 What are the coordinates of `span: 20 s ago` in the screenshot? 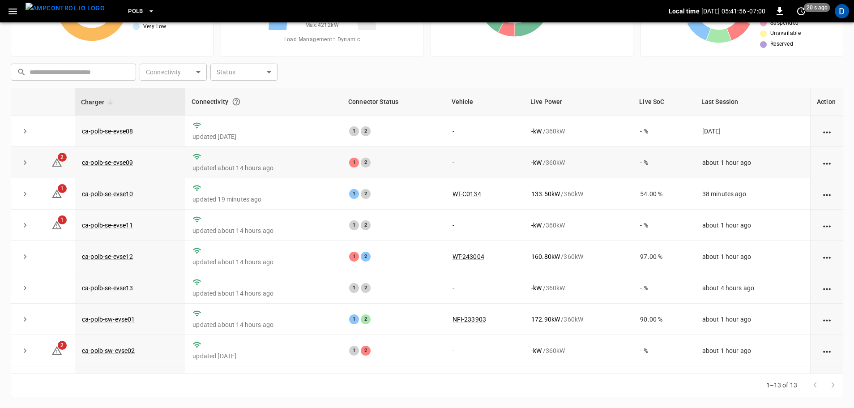 It's located at (817, 8).